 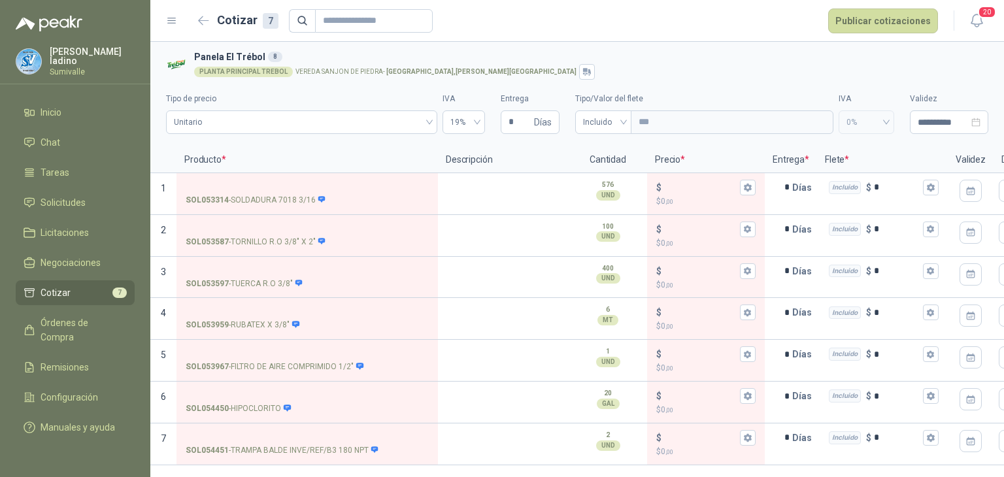 What do you see at coordinates (603, 122) in the screenshot?
I see `span: Incluido` at bounding box center [603, 122].